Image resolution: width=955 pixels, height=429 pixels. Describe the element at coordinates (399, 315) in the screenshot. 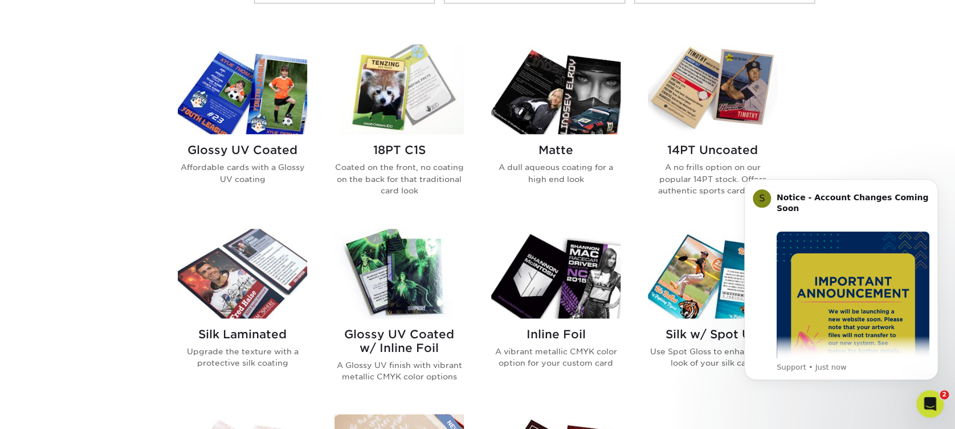

I see `a: Glossy UV Coated w/ Inline Foil Trading Cards Glossy UV Coated w/ Inline Foil A Glossy UV finish ...` at that location.